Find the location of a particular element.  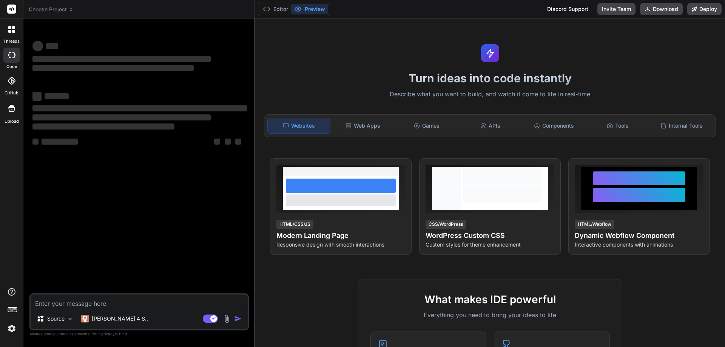

p: Custom styles for theme enhancement is located at coordinates (490, 245).